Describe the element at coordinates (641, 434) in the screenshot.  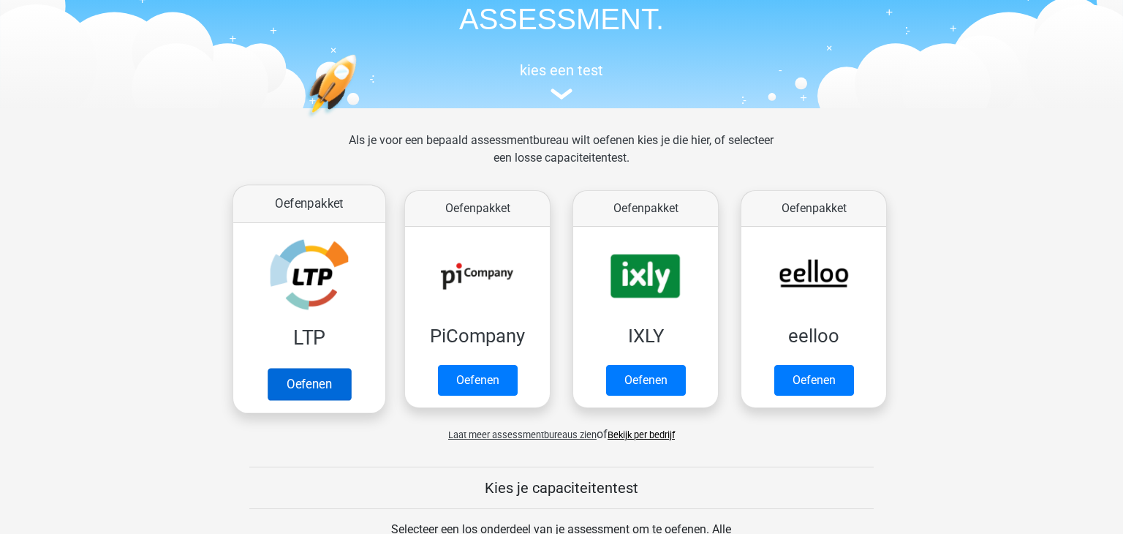
I see `a: Bekijk per bedrijf` at that location.